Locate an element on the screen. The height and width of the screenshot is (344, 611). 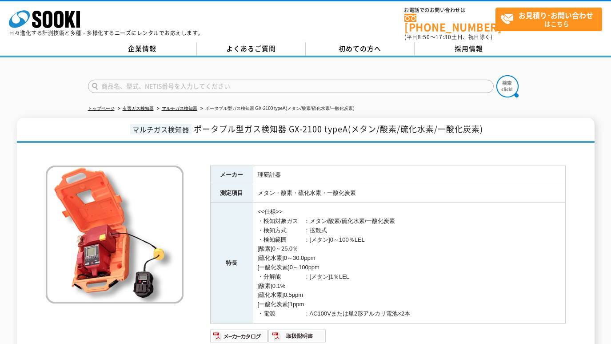
span: 初めての方へ is located at coordinates (360, 48).